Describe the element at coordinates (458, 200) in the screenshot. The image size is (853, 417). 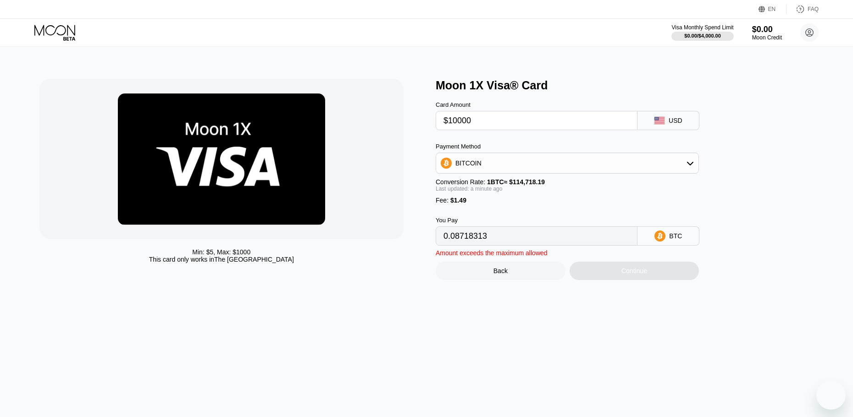
I see `span: $1.49` at that location.